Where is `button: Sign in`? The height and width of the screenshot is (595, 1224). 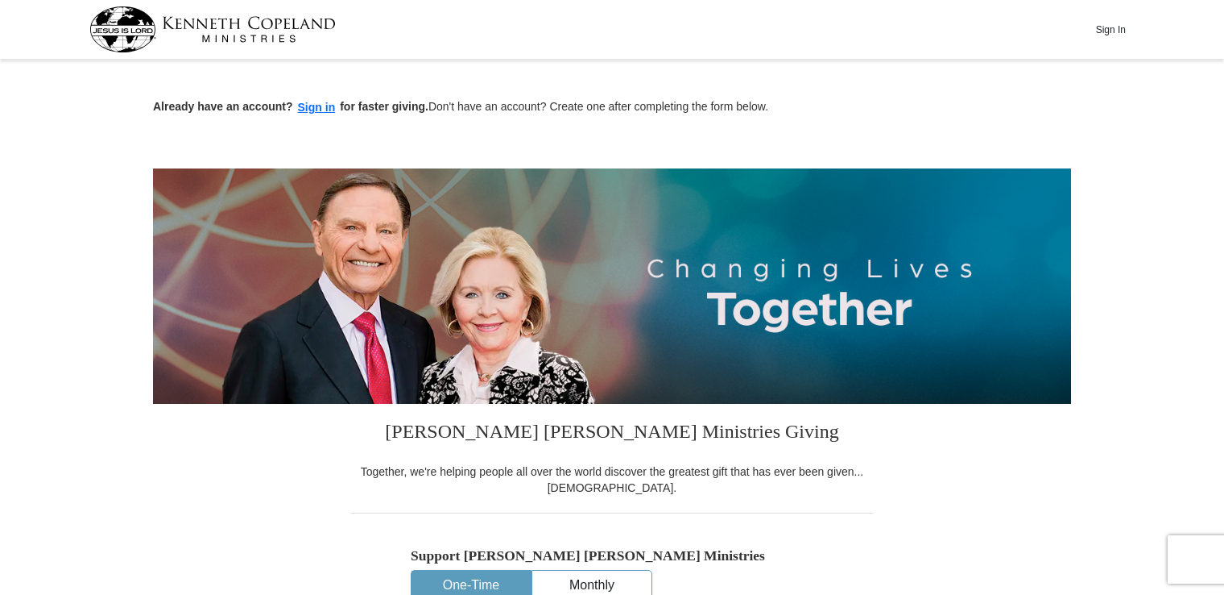 button: Sign in is located at coordinates (317, 107).